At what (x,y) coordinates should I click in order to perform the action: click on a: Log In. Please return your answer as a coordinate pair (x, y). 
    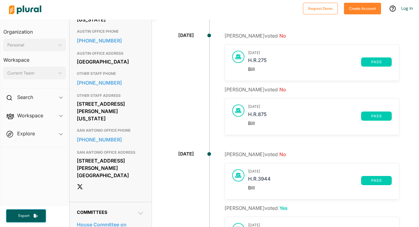
    Looking at the image, I should click on (407, 8).